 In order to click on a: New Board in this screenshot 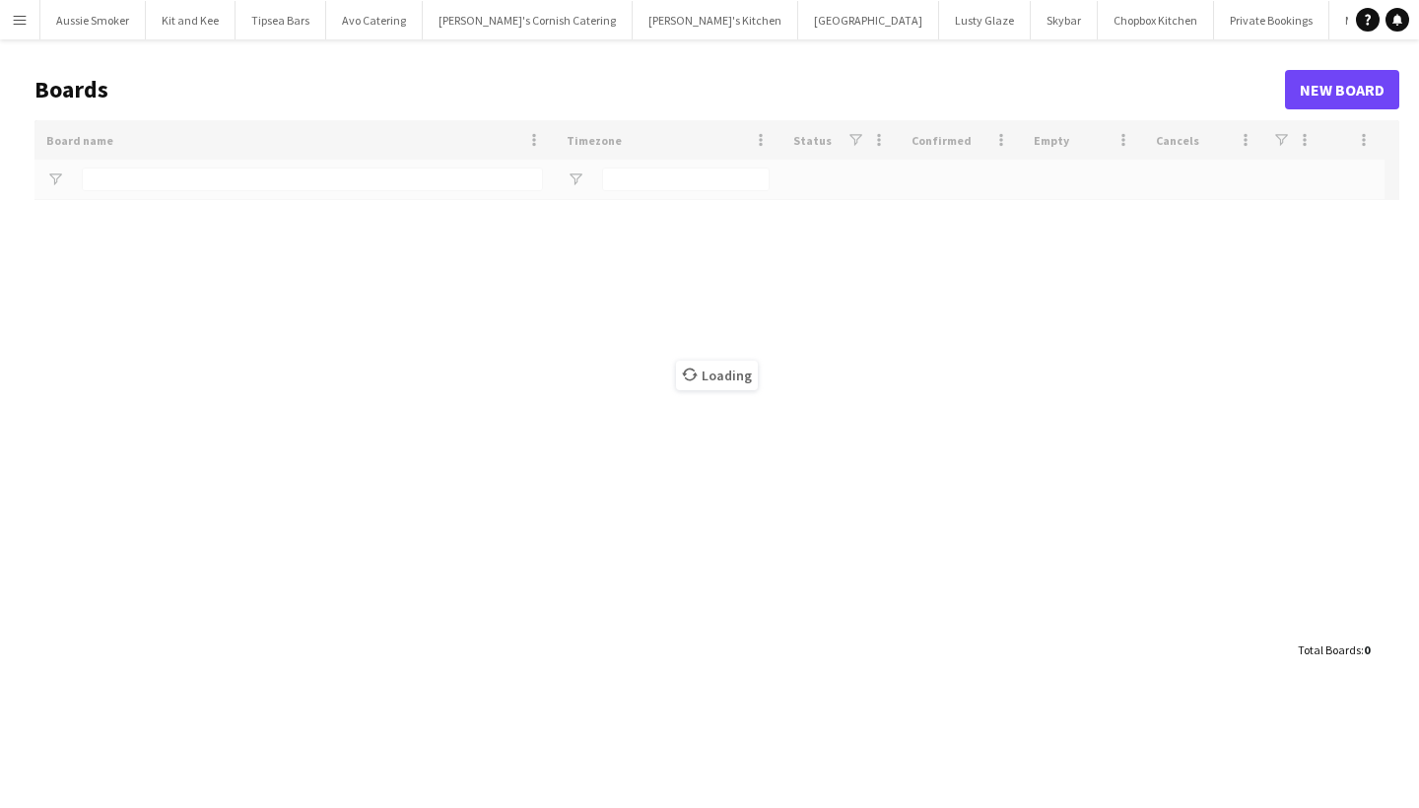, I will do `click(1342, 90)`.